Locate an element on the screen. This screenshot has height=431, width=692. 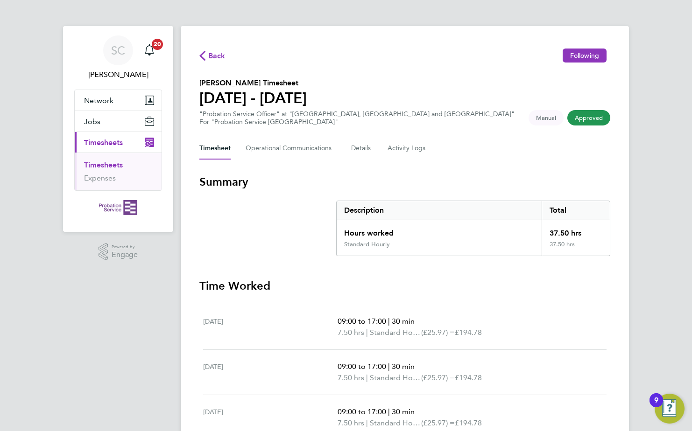
a: Timesheets is located at coordinates (103, 165).